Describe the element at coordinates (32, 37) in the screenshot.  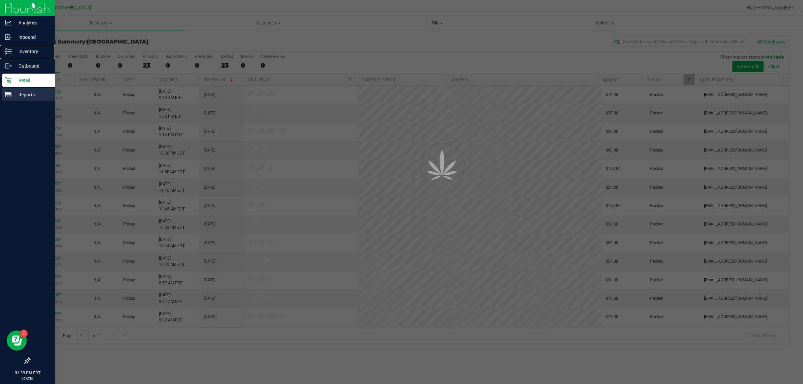
I see `p: Inbound` at that location.